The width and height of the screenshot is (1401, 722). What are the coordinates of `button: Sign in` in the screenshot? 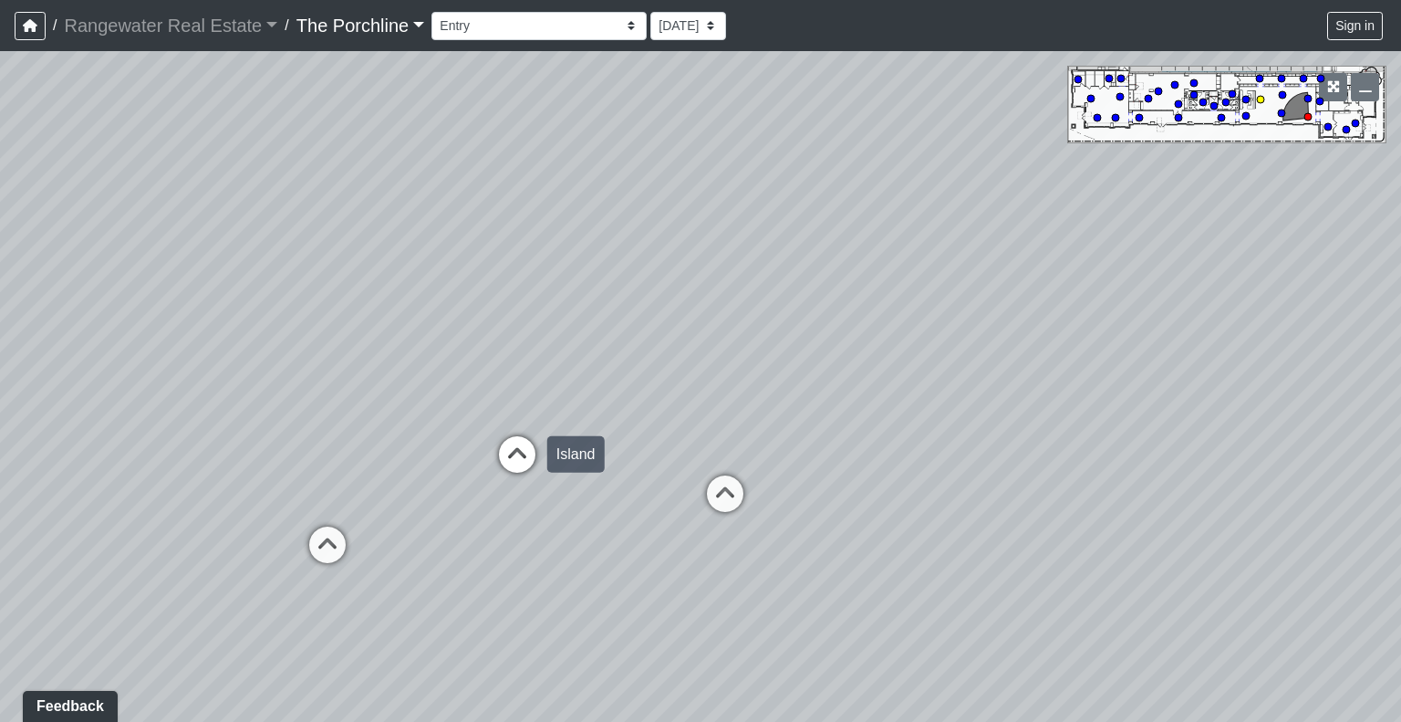 It's located at (1355, 26).